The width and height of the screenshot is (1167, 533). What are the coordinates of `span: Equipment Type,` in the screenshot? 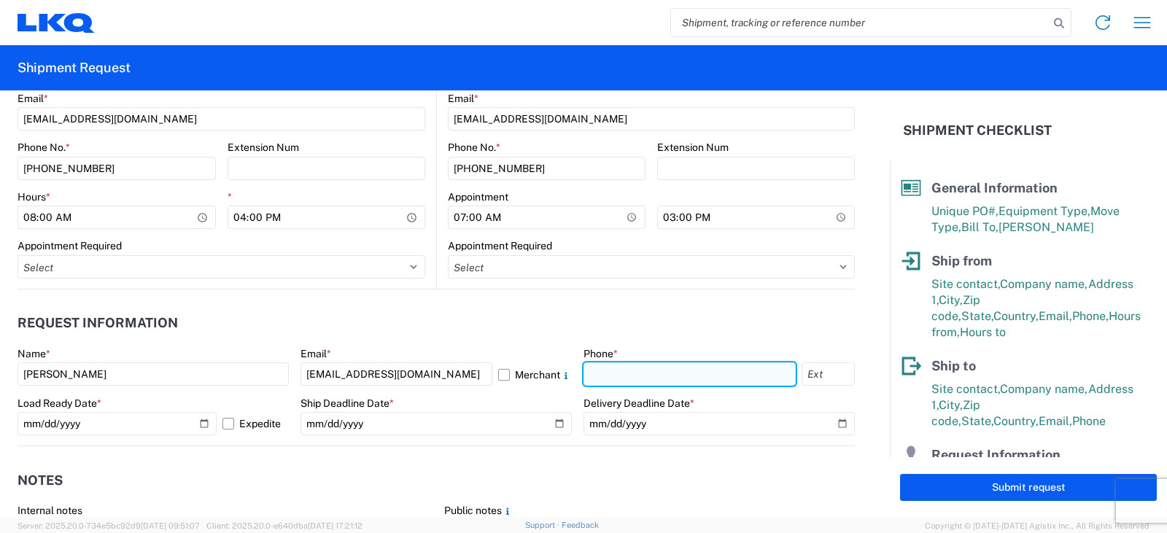 It's located at (1045, 211).